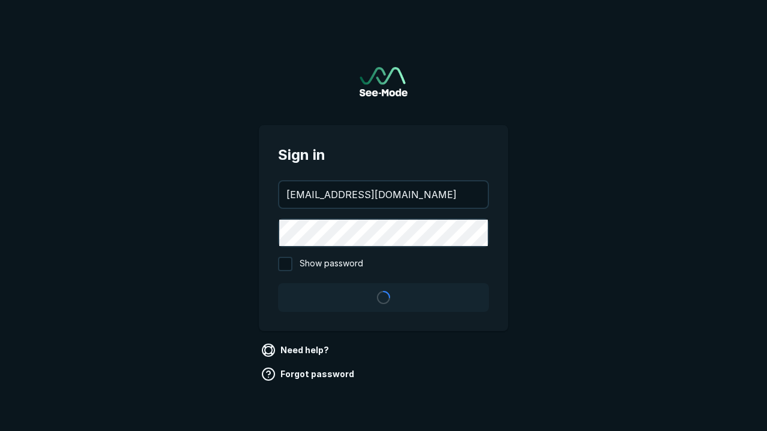  I want to click on a: Go to sign in, so click(383, 81).